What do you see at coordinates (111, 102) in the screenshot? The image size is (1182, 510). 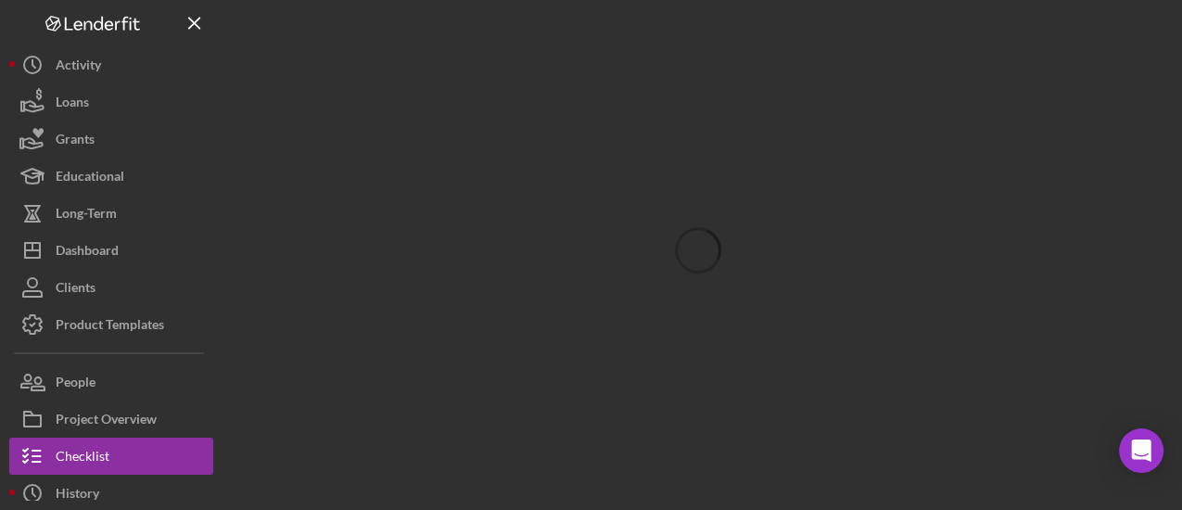 I see `a: Loans` at bounding box center [111, 102].